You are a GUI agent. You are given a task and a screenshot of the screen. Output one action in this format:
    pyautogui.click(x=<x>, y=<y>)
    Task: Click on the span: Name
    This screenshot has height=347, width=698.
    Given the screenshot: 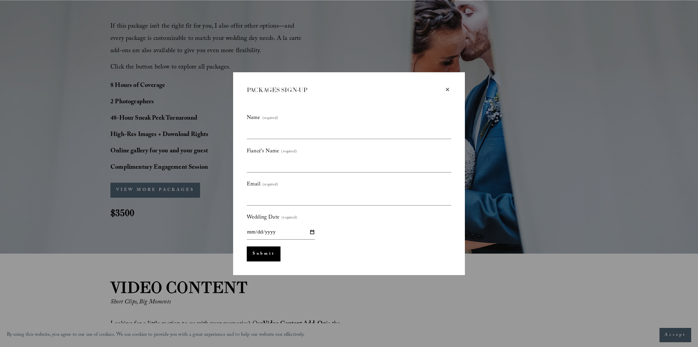 What is the action you would take?
    pyautogui.click(x=254, y=118)
    